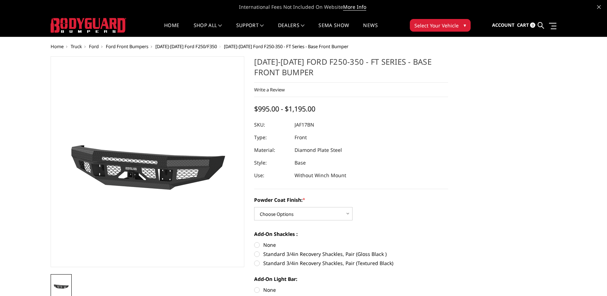 This screenshot has height=296, width=607. Describe the element at coordinates (370, 30) in the screenshot. I see `a: News` at that location.